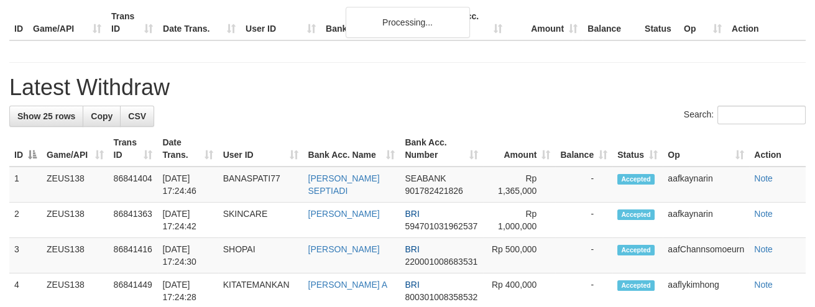  Describe the element at coordinates (519, 149) in the screenshot. I see `th: Amount: activate to sort column ascending` at that location.